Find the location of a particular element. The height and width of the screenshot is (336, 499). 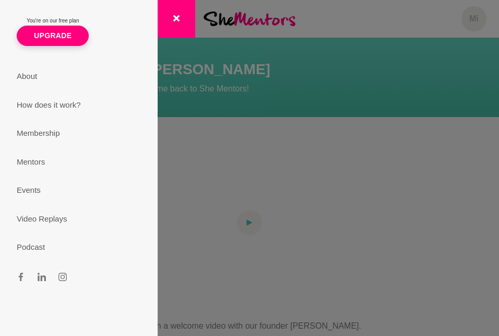

a: About is located at coordinates (79, 76).